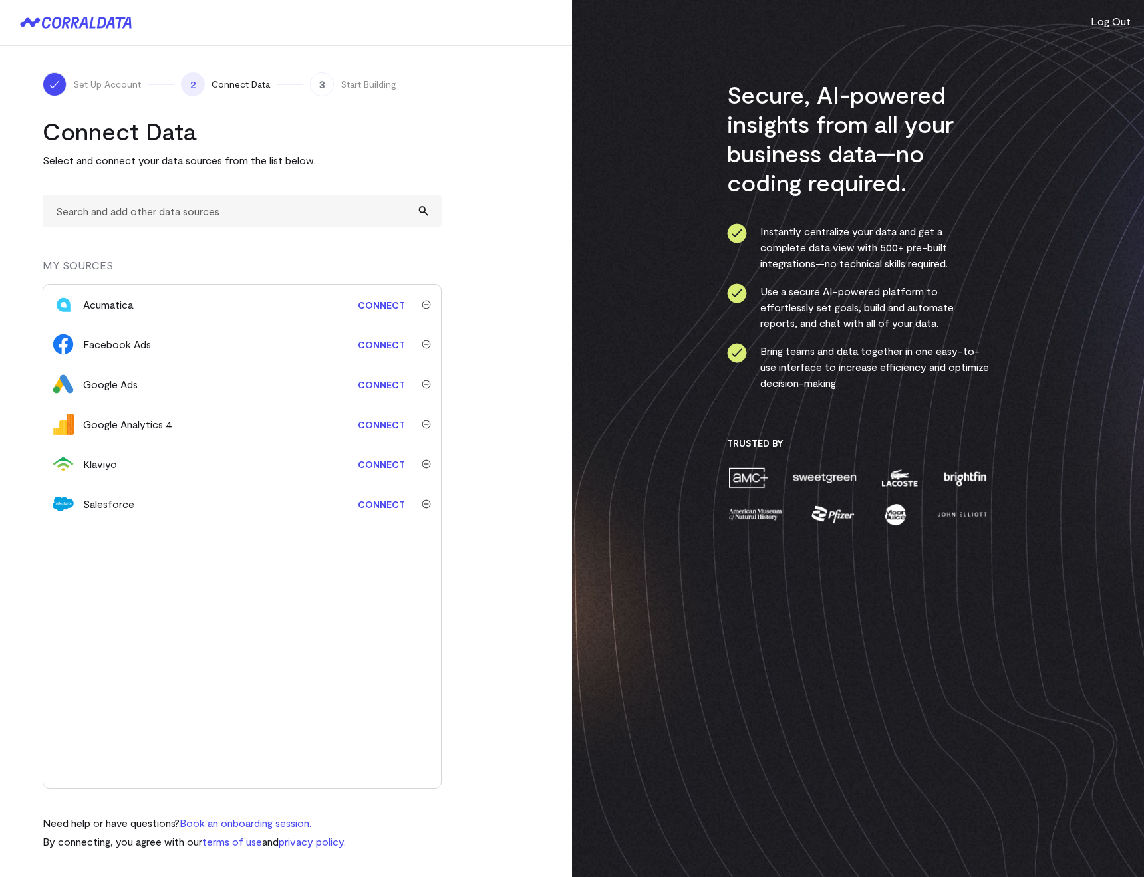  What do you see at coordinates (55, 84) in the screenshot?
I see `img: ico-check-white-f112bc9ae5b8eaea75d262091fbd3bded7988777ca43907c4685e8c0583e79cb.svg` at bounding box center [55, 84].